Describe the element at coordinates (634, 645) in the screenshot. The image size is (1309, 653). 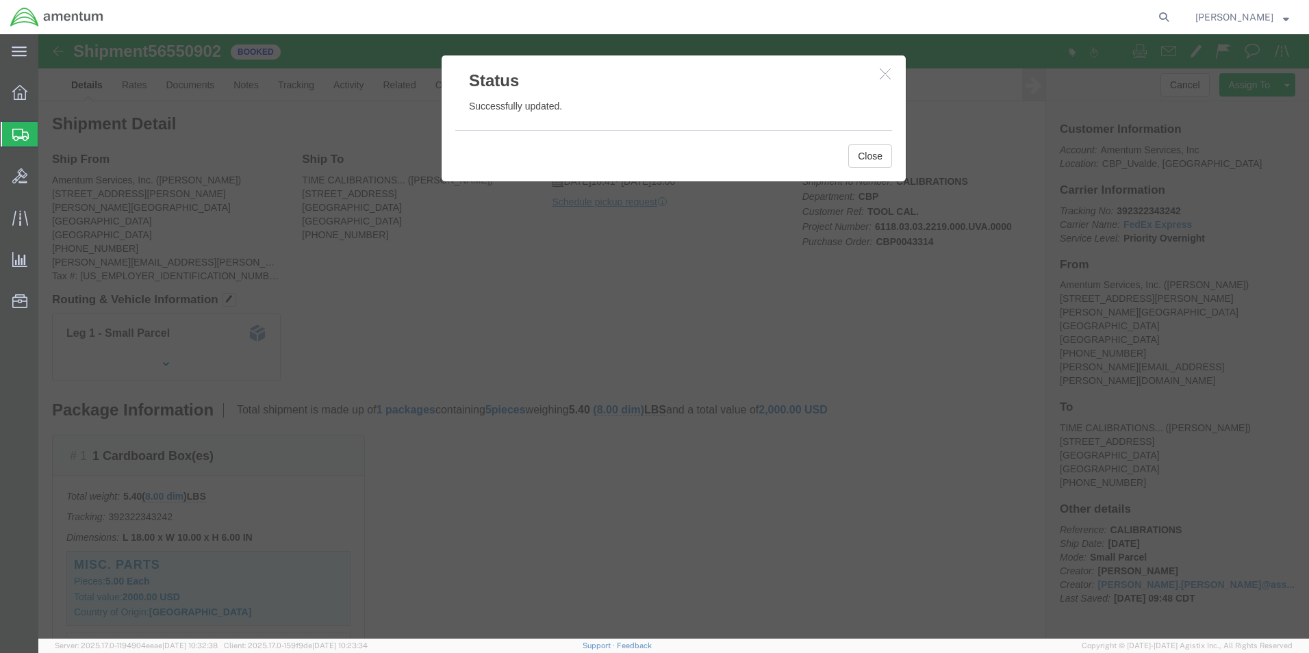
I see `a: Feedback` at that location.